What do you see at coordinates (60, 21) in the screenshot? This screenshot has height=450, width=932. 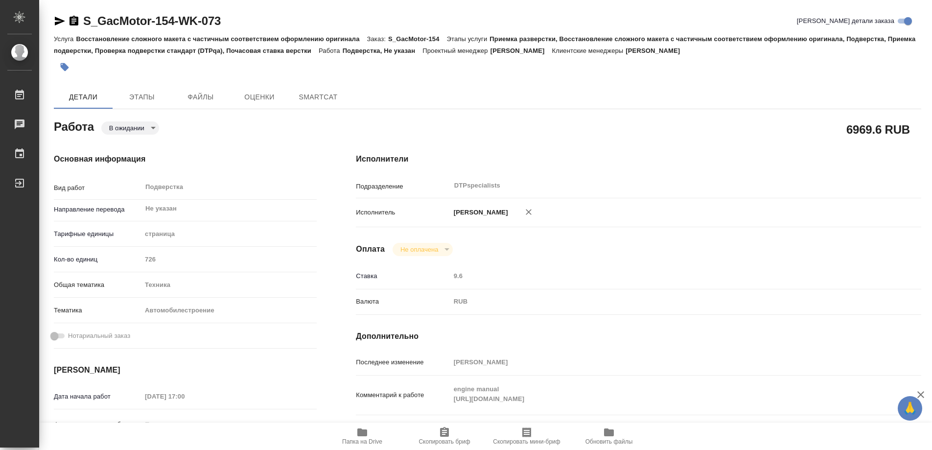 I see `button: Скопировать ссылку для ЯМессенджера` at bounding box center [60, 21].